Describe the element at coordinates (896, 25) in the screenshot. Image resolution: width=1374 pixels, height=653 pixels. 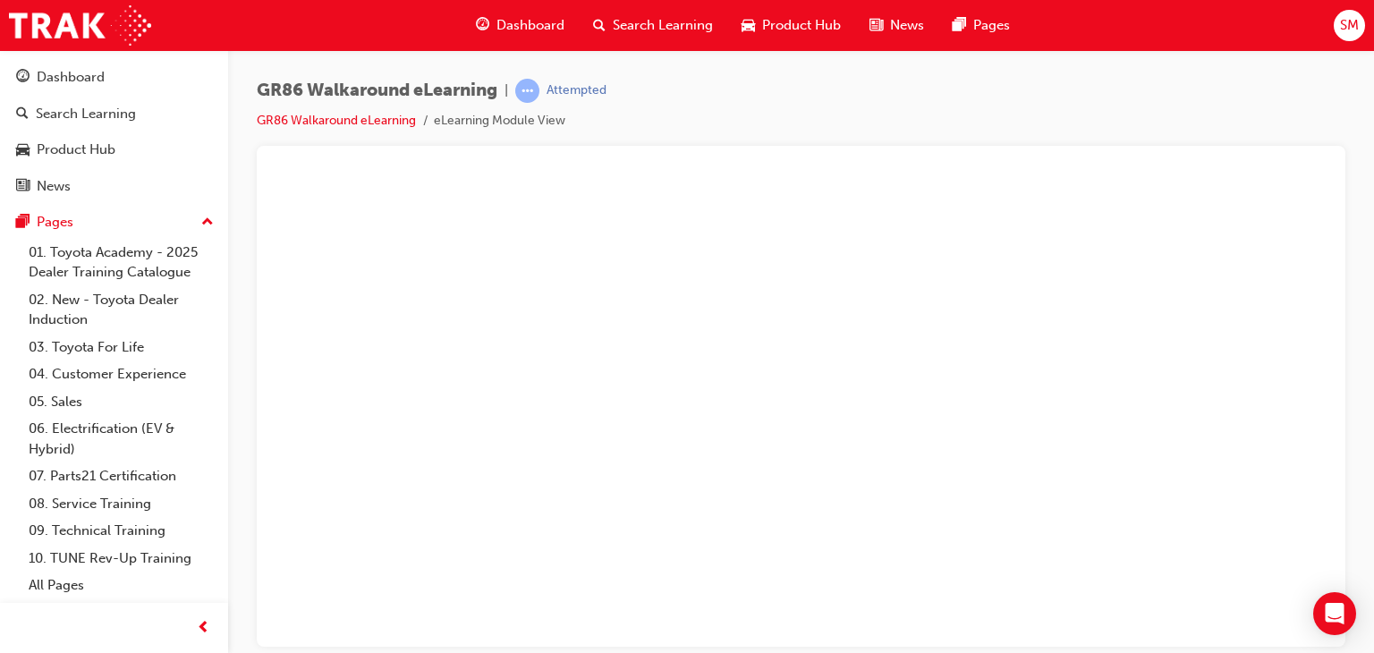
I see `a: news-iconNews` at that location.